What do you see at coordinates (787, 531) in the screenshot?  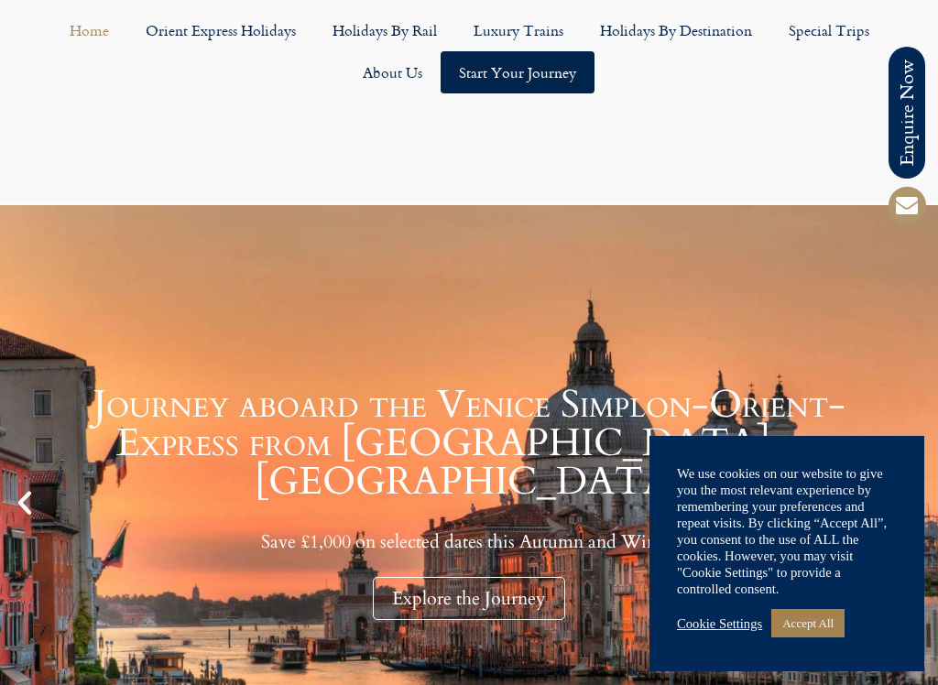 I see `div: We use cookies on our website to give you the most relevant experience by remembering your prefer...` at bounding box center [787, 531].